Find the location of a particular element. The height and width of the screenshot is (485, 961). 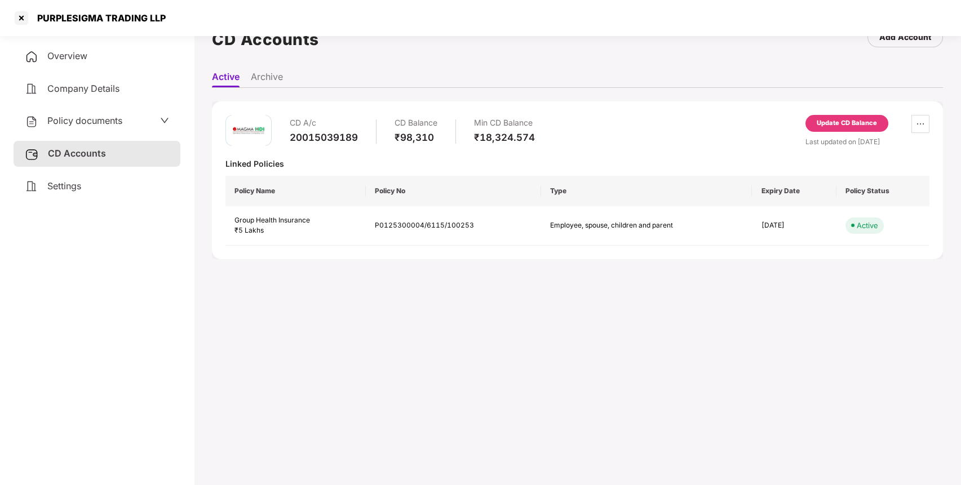

span: Company Details is located at coordinates (83, 88).